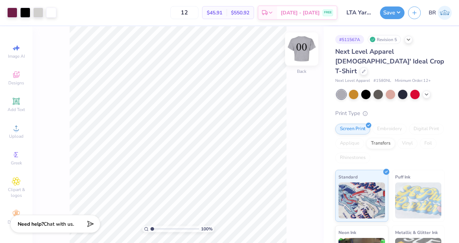  Describe the element at coordinates (384, 39) in the screenshot. I see `div: Revision 5` at that location.